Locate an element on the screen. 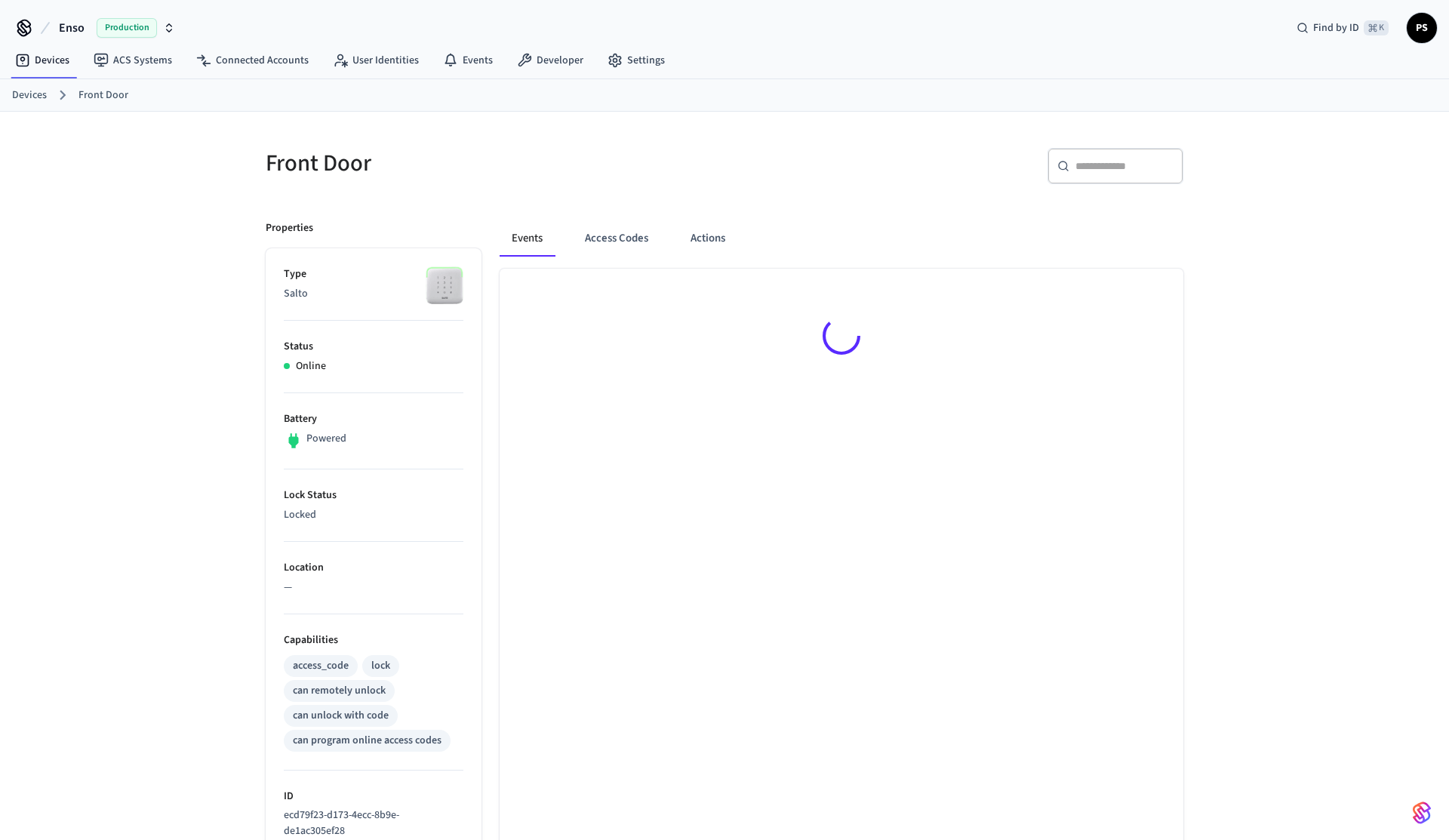  span: Enso is located at coordinates (72, 28).